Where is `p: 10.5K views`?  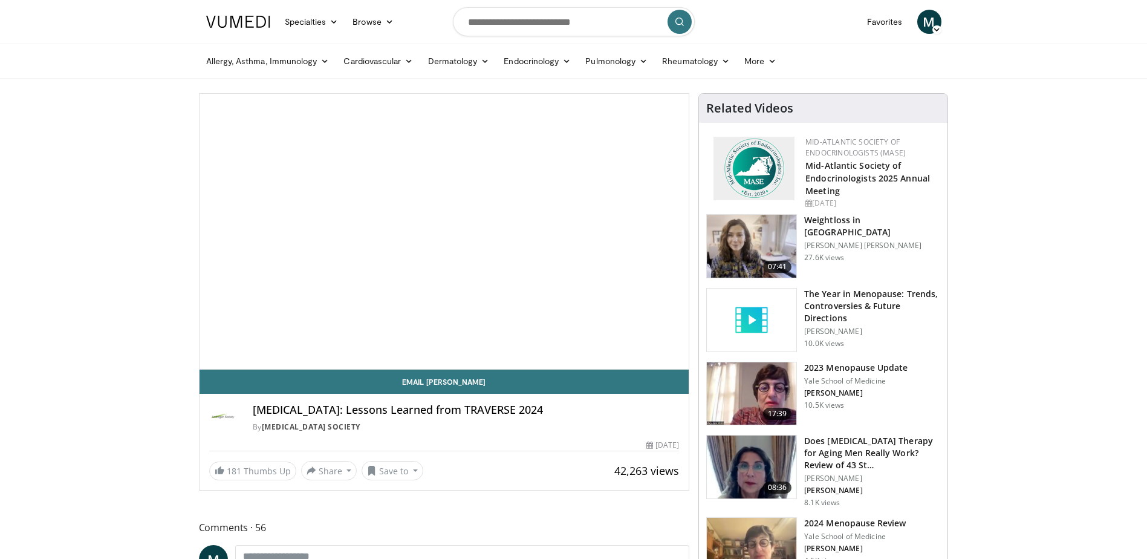
p: 10.5K views is located at coordinates (824, 405).